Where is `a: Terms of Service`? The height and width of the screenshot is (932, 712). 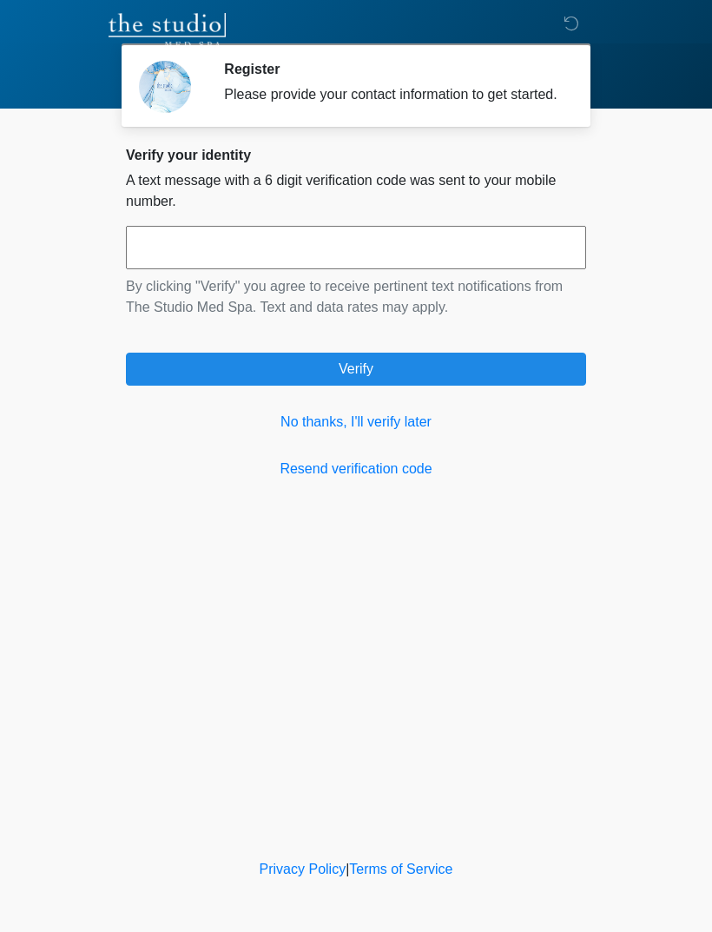
a: Terms of Service is located at coordinates (400, 869).